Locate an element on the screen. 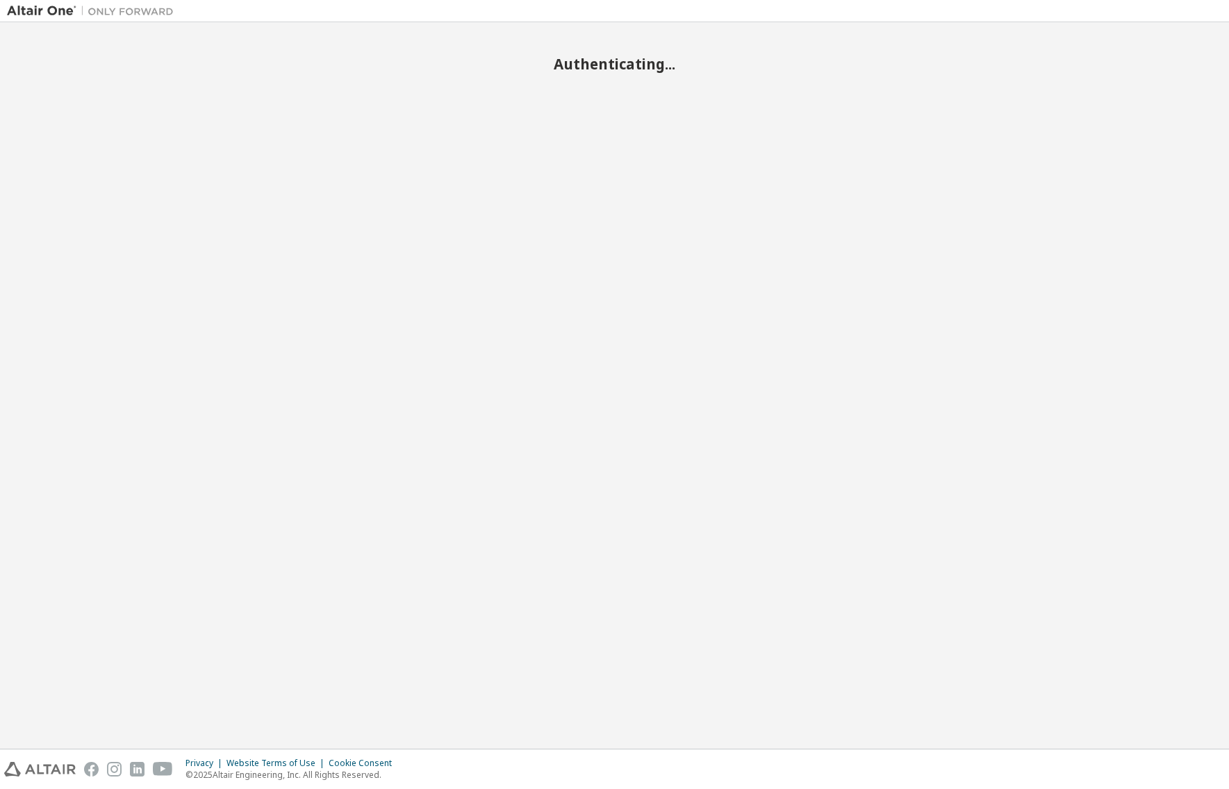  img: linkedin.svg is located at coordinates (137, 769).